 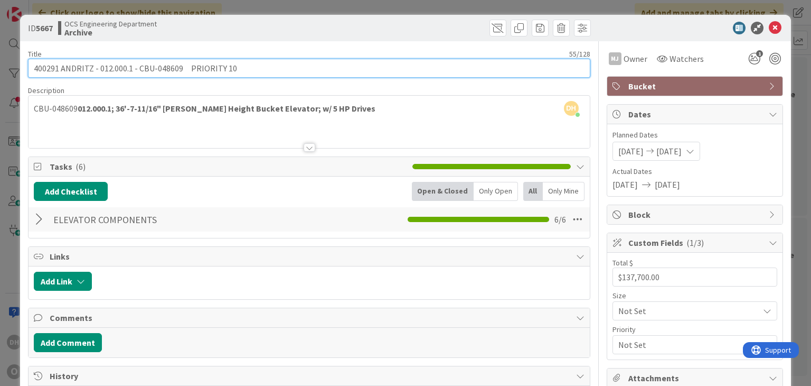 What do you see at coordinates (309, 68) in the screenshot?
I see `input: type card name here...` at bounding box center [309, 68].